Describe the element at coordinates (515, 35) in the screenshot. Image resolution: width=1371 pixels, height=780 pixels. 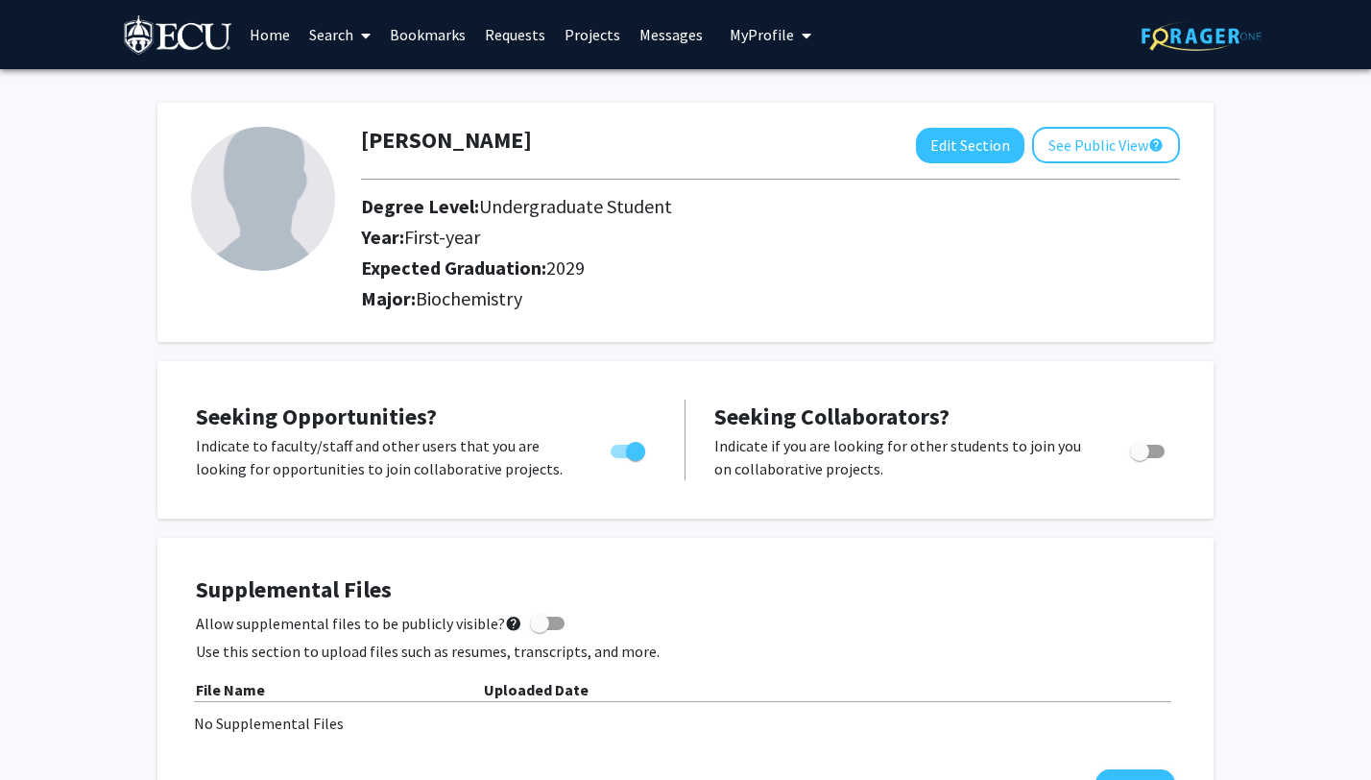
I see `a: Requests` at that location.